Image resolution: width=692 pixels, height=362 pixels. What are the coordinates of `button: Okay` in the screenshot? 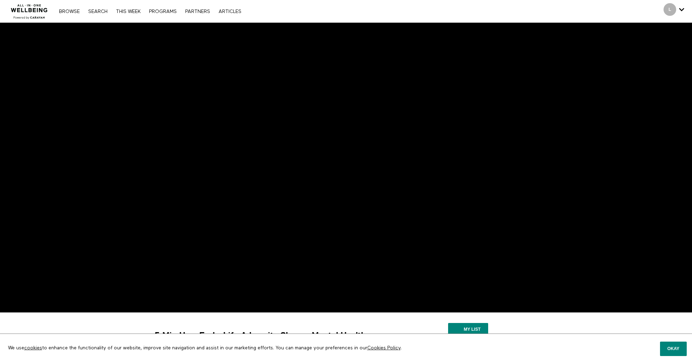 It's located at (674, 349).